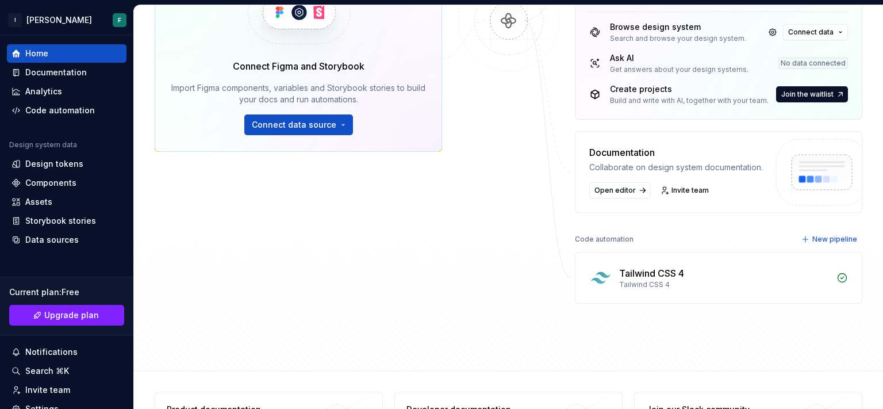 This screenshot has height=409, width=883. What do you see at coordinates (51, 352) in the screenshot?
I see `div: Notifications` at bounding box center [51, 352].